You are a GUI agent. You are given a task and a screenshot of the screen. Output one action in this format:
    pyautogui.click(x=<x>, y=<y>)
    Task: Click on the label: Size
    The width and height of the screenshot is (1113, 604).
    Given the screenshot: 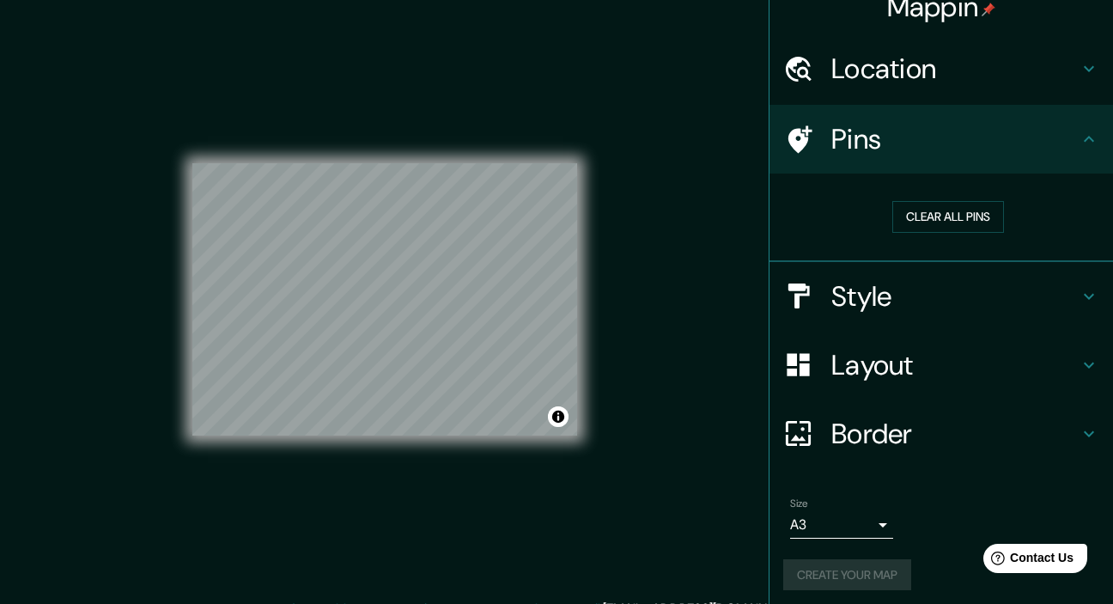 What is the action you would take?
    pyautogui.click(x=799, y=502)
    